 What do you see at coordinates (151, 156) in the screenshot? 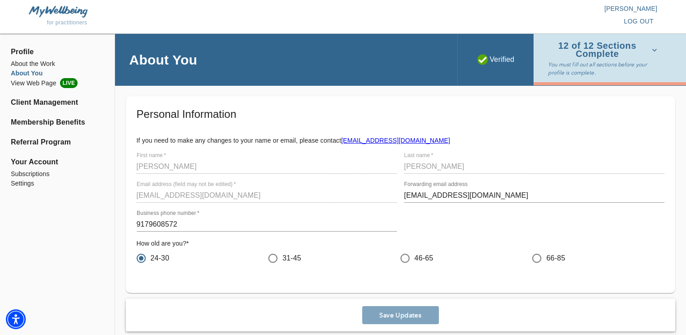
I see `label: First name` at bounding box center [151, 156].